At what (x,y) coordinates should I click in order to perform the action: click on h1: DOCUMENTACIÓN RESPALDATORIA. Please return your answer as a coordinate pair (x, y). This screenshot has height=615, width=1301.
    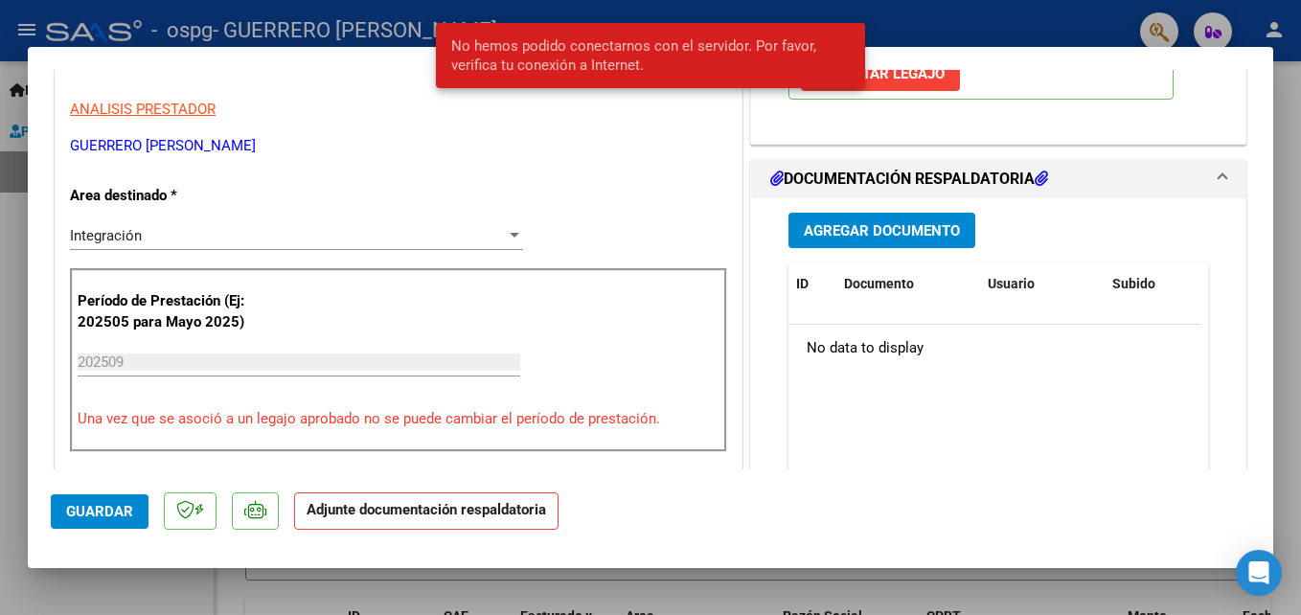
    Looking at the image, I should click on (909, 179).